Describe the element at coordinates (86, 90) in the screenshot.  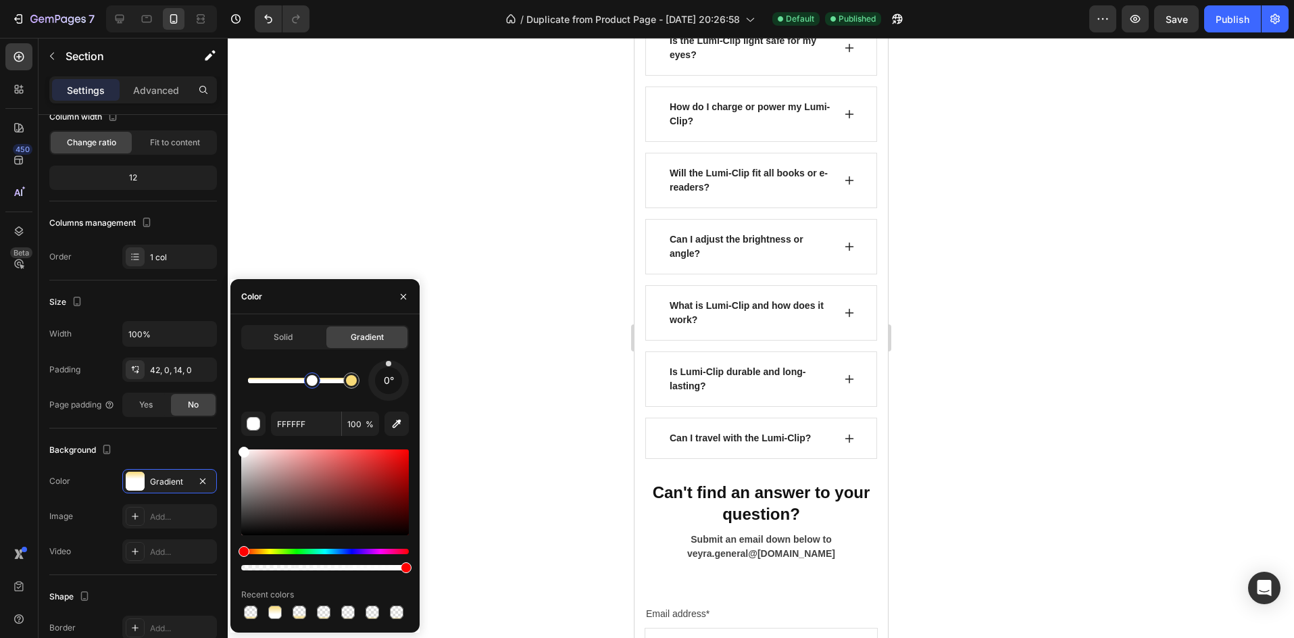
I see `p: Settings` at that location.